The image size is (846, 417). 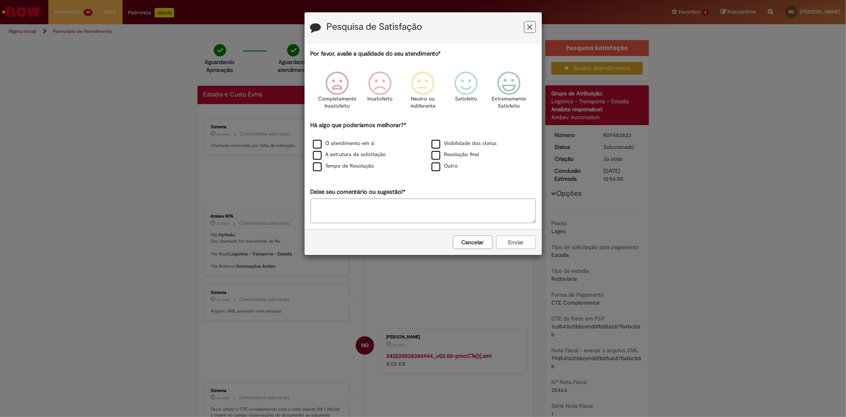 What do you see at coordinates (466, 99) in the screenshot?
I see `p: Satisfeito` at bounding box center [466, 99].